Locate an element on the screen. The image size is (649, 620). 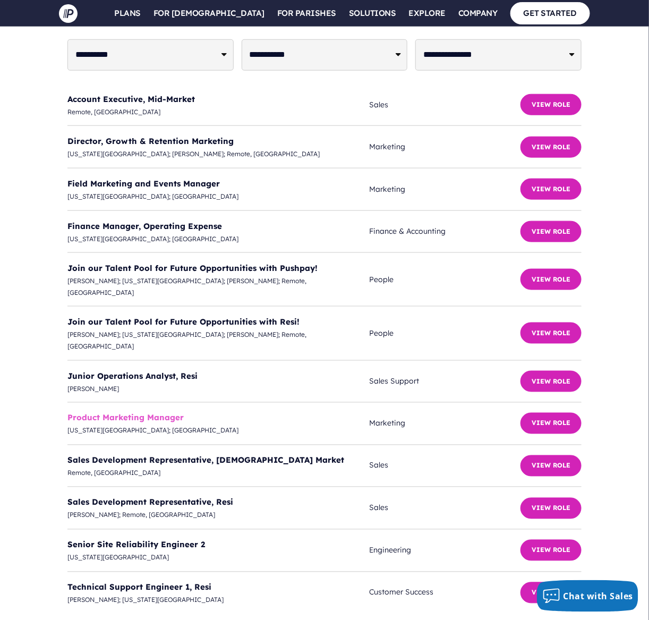
span: Sales Support is located at coordinates (445, 381).